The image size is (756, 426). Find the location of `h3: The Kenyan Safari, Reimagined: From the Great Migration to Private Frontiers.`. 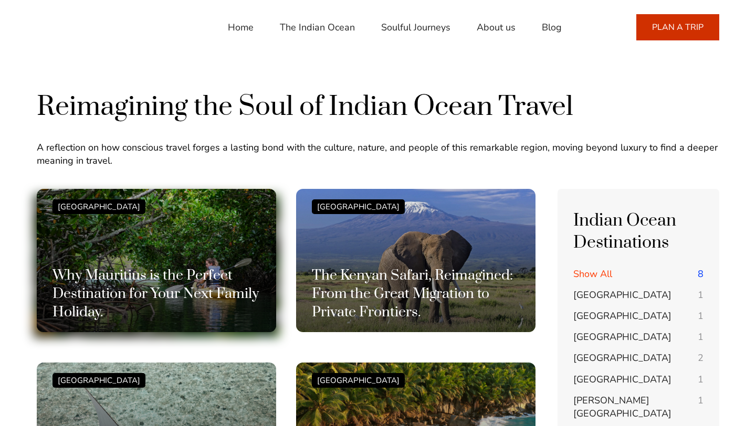

h3: The Kenyan Safari, Reimagined: From the Great Migration to Private Frontiers. is located at coordinates (416, 294).